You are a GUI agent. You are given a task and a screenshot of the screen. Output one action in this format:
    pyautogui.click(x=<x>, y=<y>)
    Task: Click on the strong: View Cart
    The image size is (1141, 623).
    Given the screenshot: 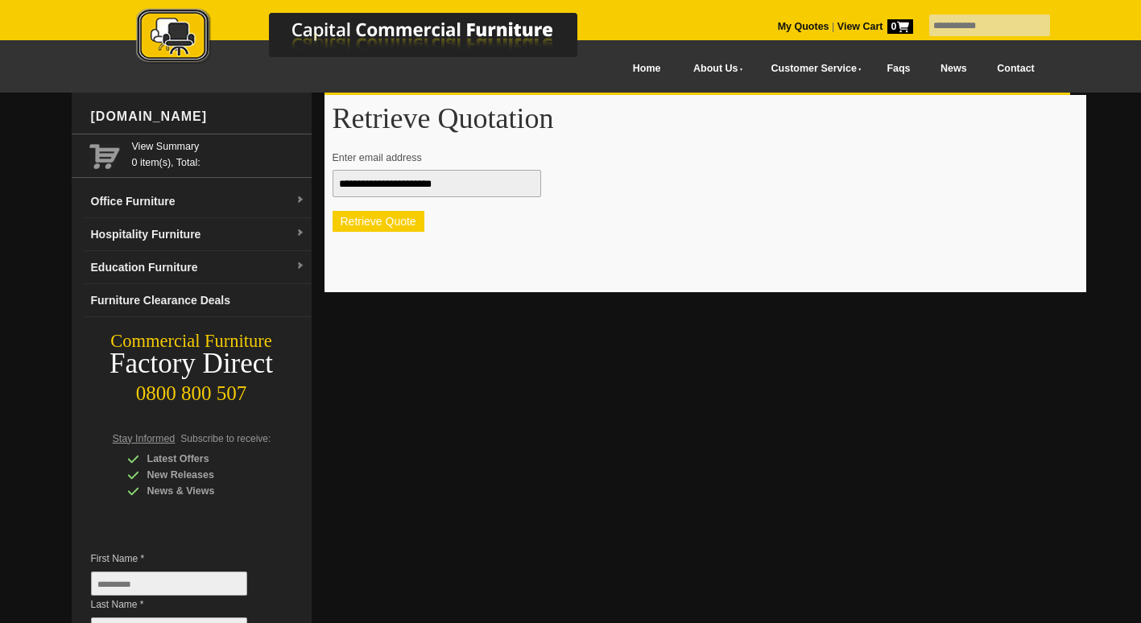 What is the action you would take?
    pyautogui.click(x=875, y=27)
    